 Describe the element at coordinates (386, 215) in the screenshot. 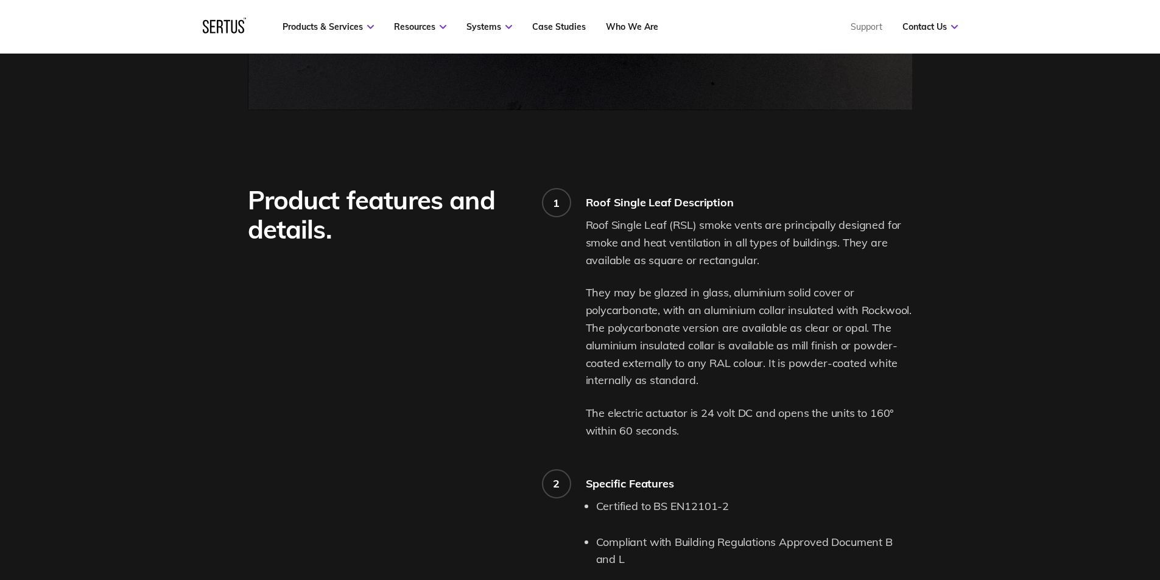

I see `div: Product features and details.` at that location.